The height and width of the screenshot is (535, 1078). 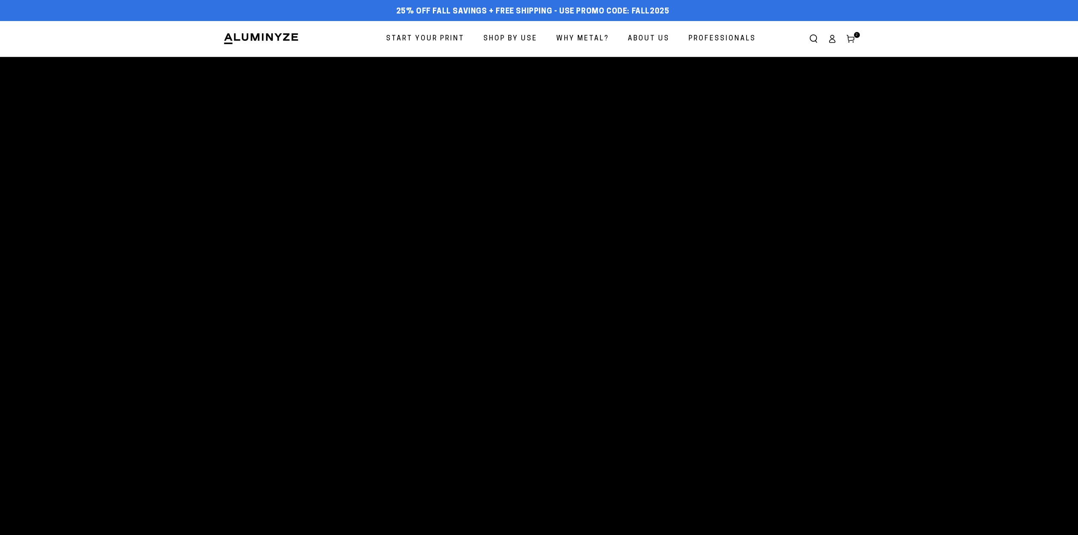 I want to click on span: 2, so click(x=857, y=35).